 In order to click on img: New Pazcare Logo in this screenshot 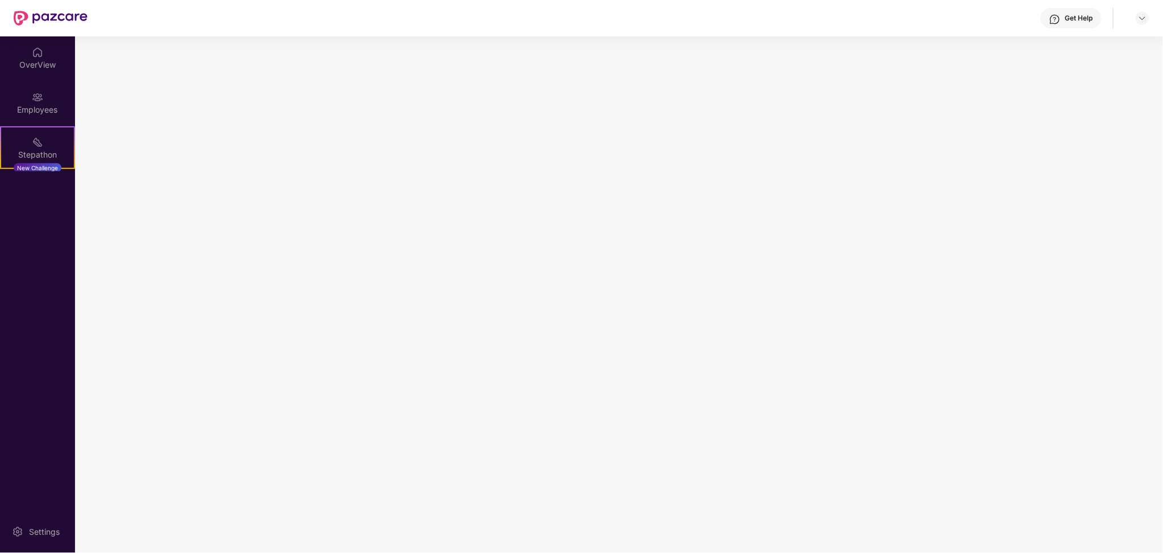, I will do `click(51, 18)`.